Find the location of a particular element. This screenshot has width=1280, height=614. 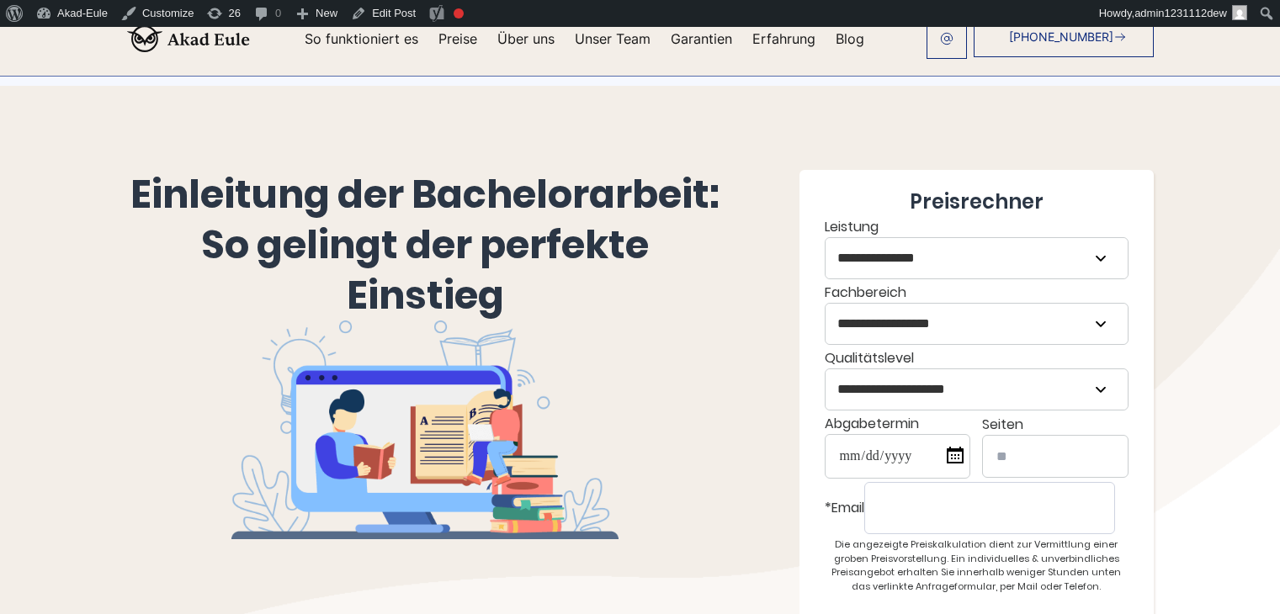

div: Preisrechner is located at coordinates (976, 202).